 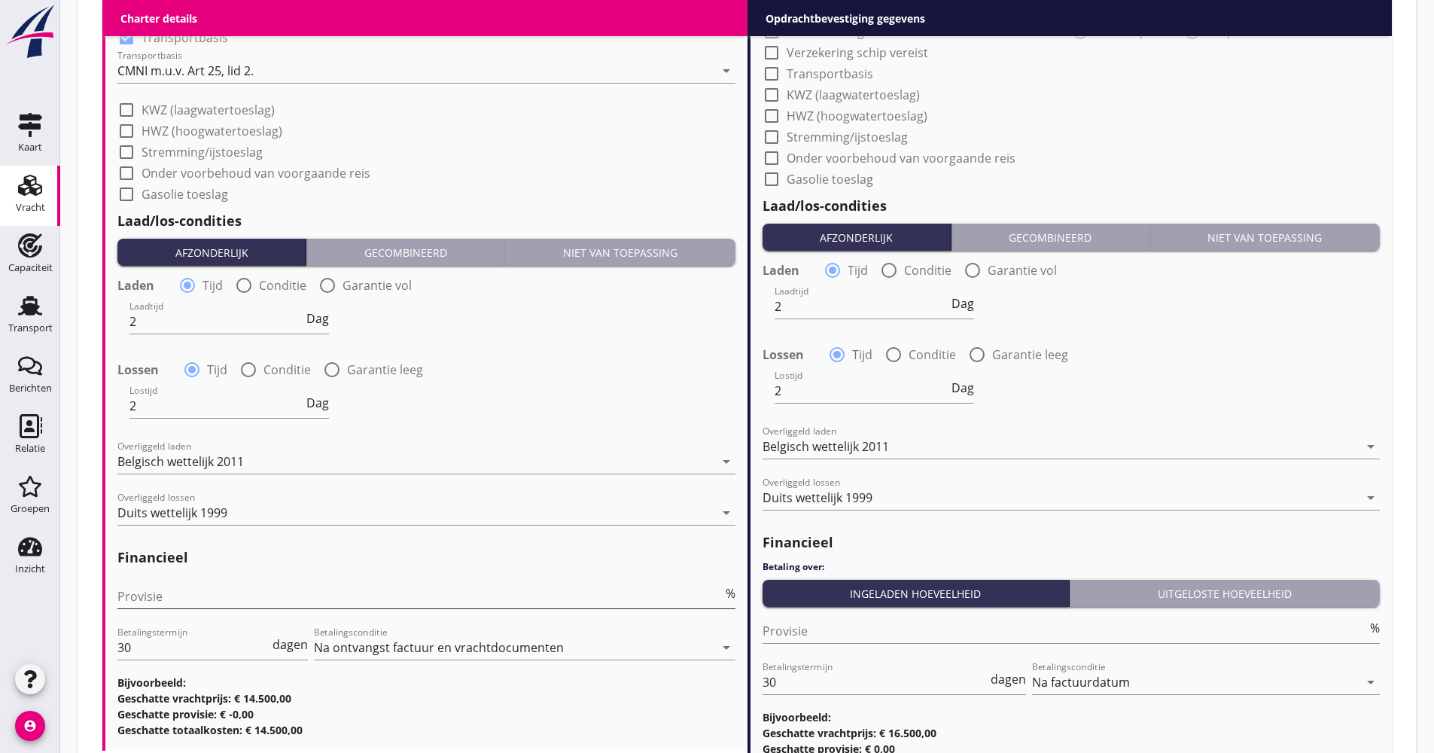 What do you see at coordinates (185, 71) in the screenshot?
I see `div: CMNI m.u.v. Art 25, lid 2.` at bounding box center [185, 71].